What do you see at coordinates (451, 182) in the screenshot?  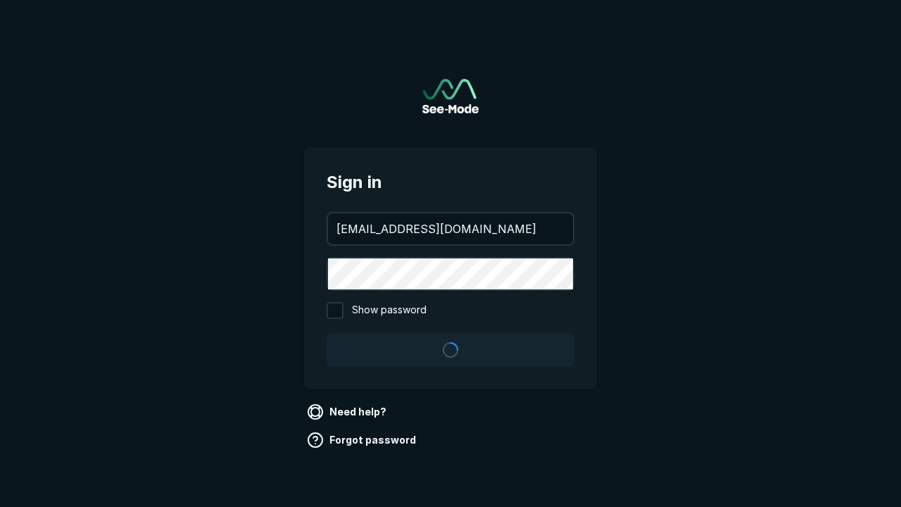 I see `span: Sign in` at bounding box center [451, 182].